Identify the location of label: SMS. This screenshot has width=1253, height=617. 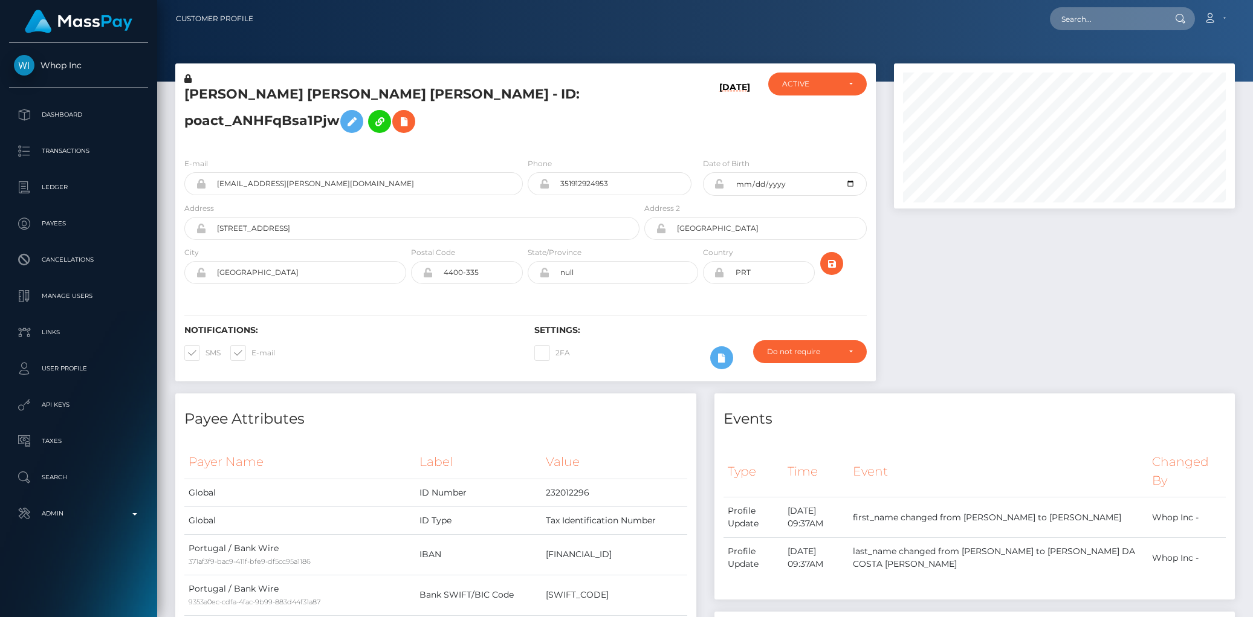
(202, 353).